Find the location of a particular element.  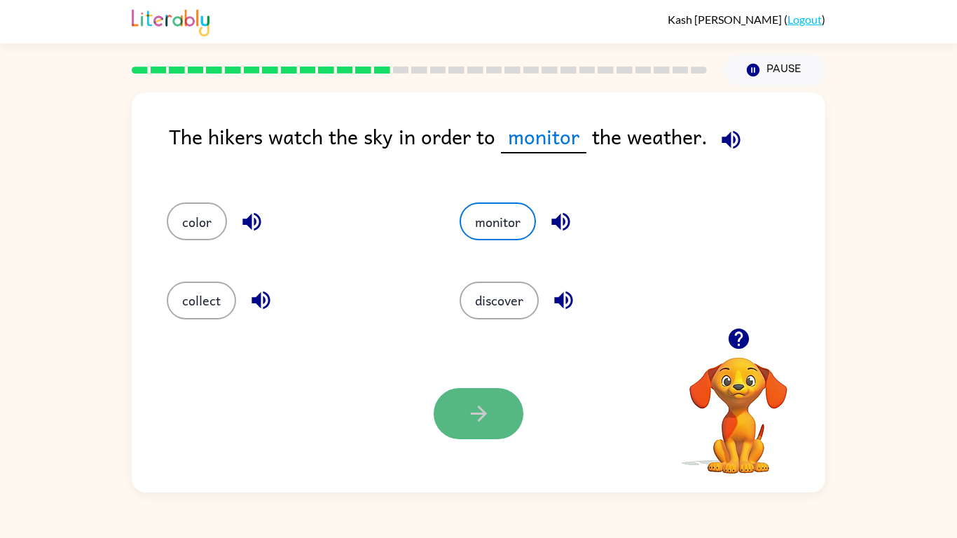

div: The hikers watch the sky in order to the weather. is located at coordinates (497, 147).